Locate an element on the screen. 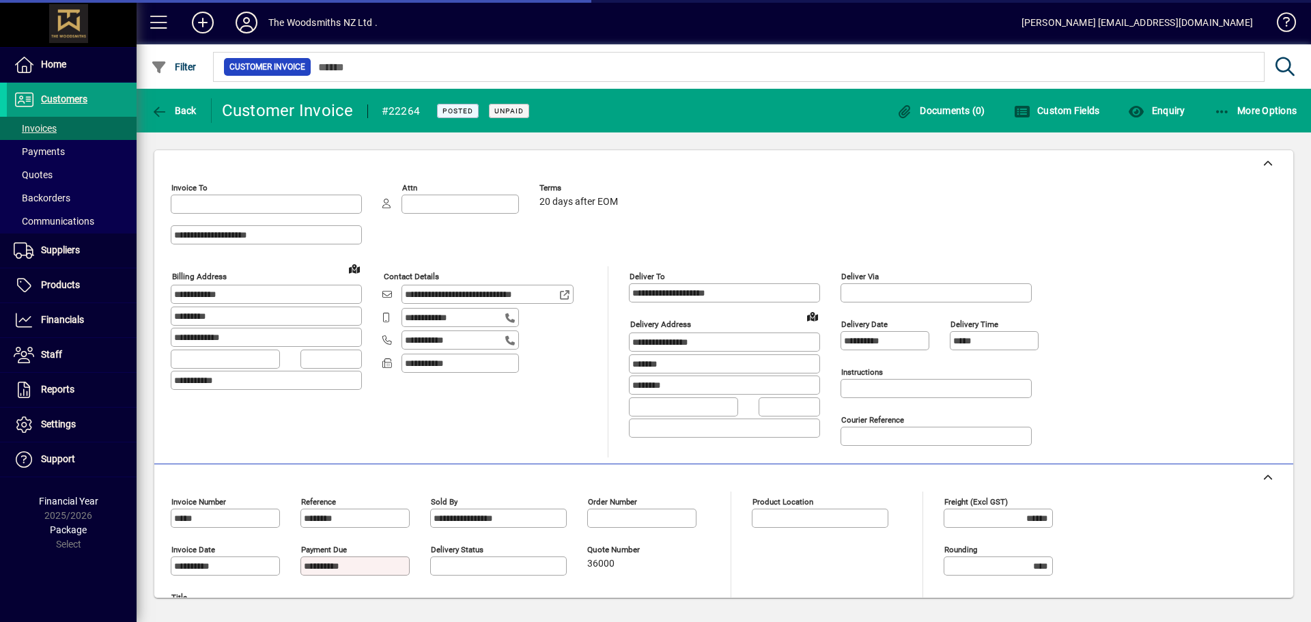  span: Home is located at coordinates (53, 64).